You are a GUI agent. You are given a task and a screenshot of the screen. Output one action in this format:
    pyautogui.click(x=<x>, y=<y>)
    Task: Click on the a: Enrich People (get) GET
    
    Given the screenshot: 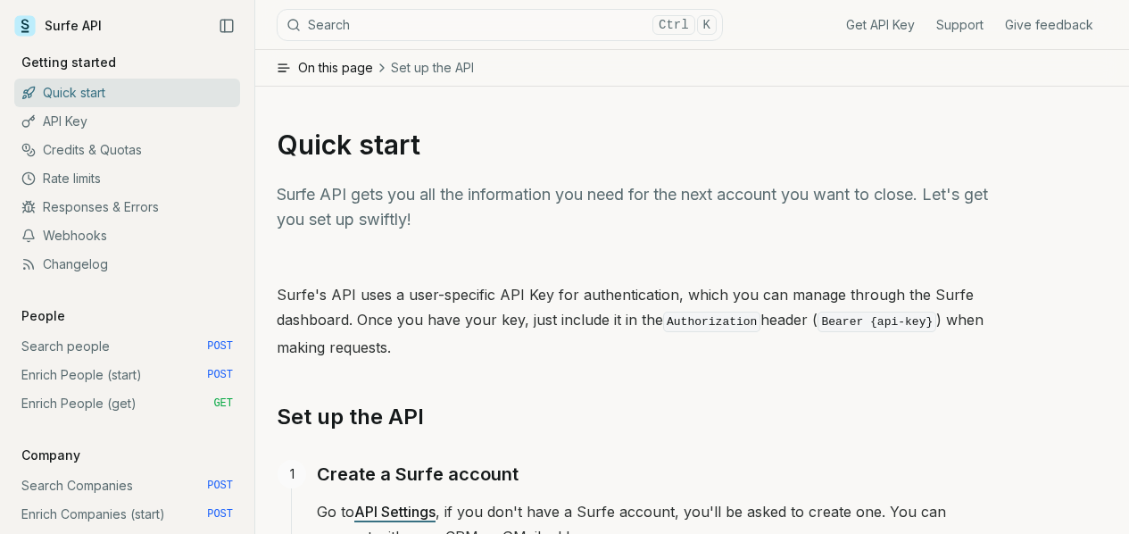 What is the action you would take?
    pyautogui.click(x=127, y=404)
    